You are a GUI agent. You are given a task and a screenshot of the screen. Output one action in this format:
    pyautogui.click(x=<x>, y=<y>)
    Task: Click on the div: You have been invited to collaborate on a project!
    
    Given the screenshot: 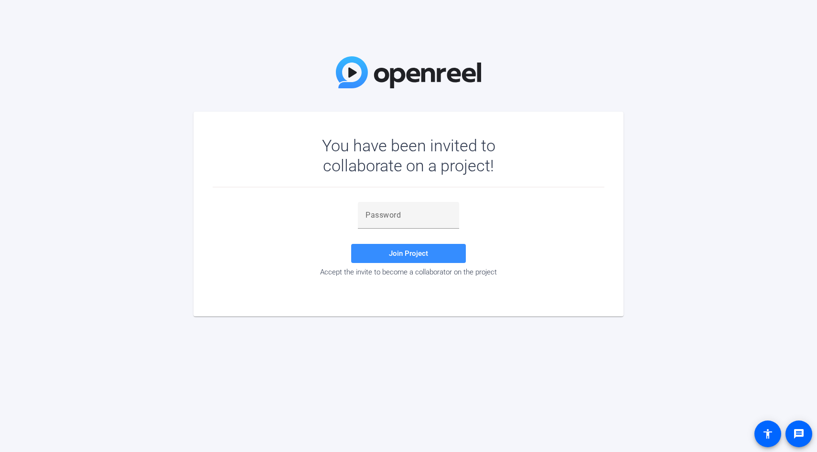 What is the action you would take?
    pyautogui.click(x=408, y=156)
    